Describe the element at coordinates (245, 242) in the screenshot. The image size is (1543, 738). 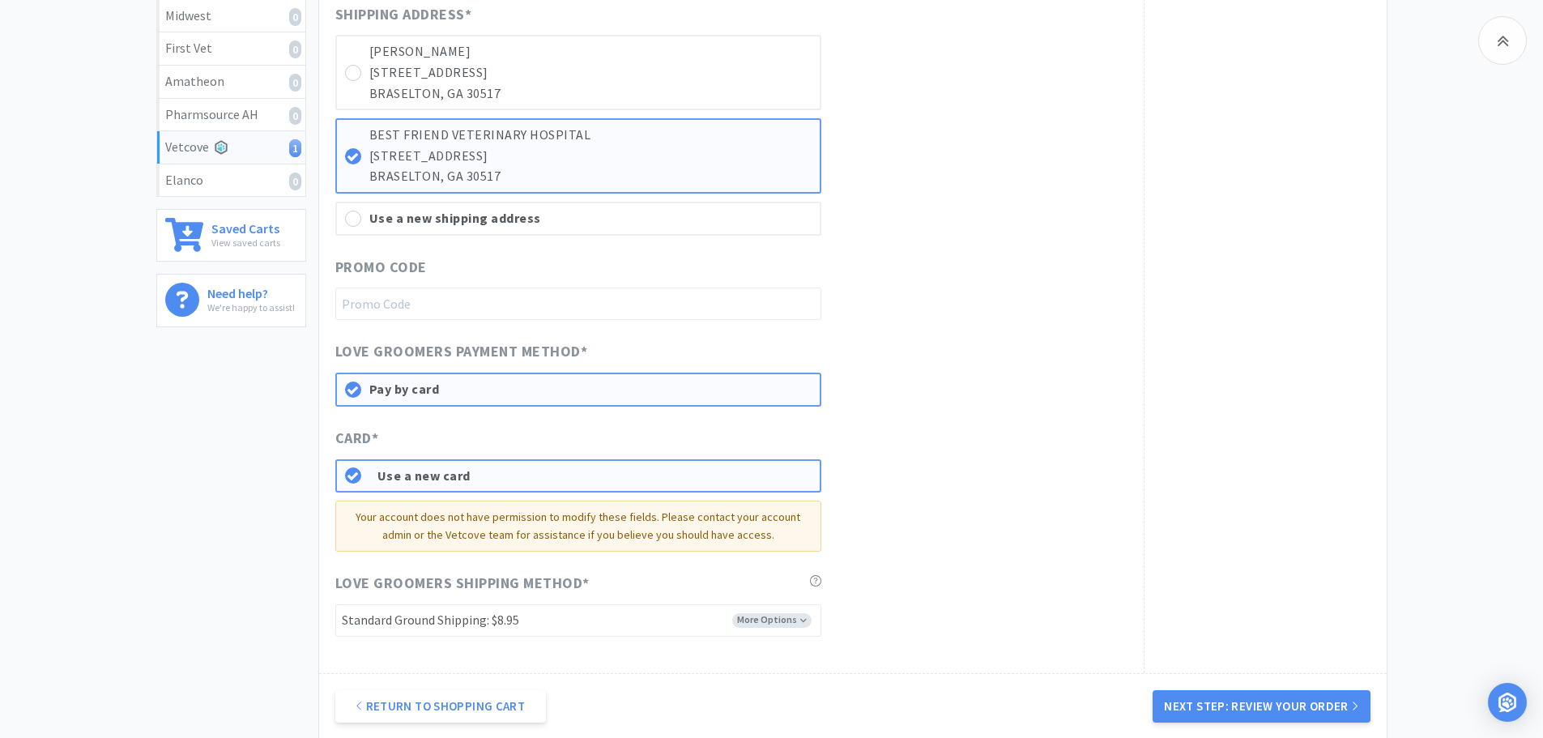
I see `p: View saved carts` at that location.